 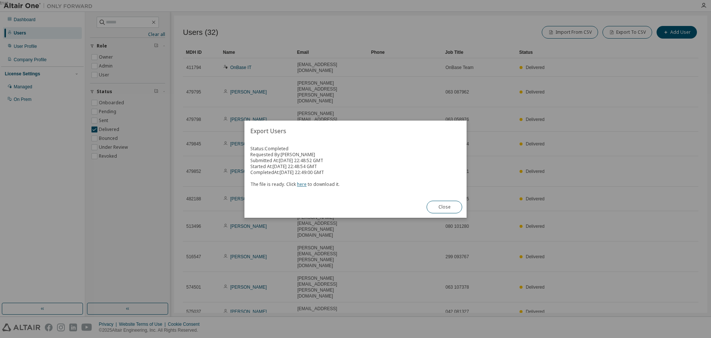 What do you see at coordinates (356, 131) in the screenshot?
I see `h2: Export Users` at bounding box center [356, 131].